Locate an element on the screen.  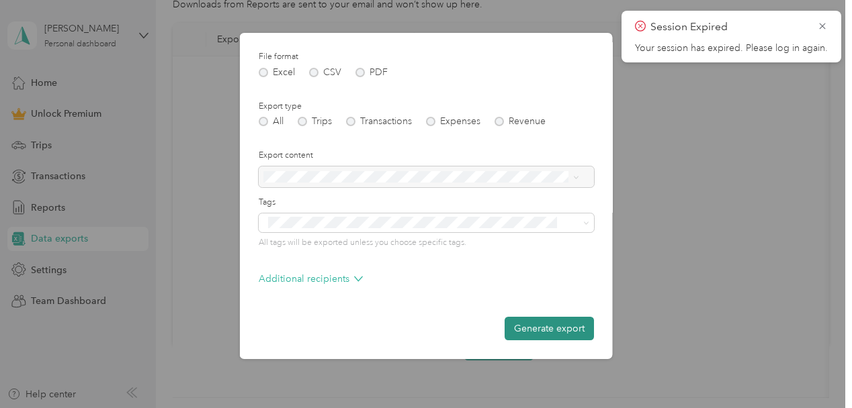
label: Tags is located at coordinates (426, 203).